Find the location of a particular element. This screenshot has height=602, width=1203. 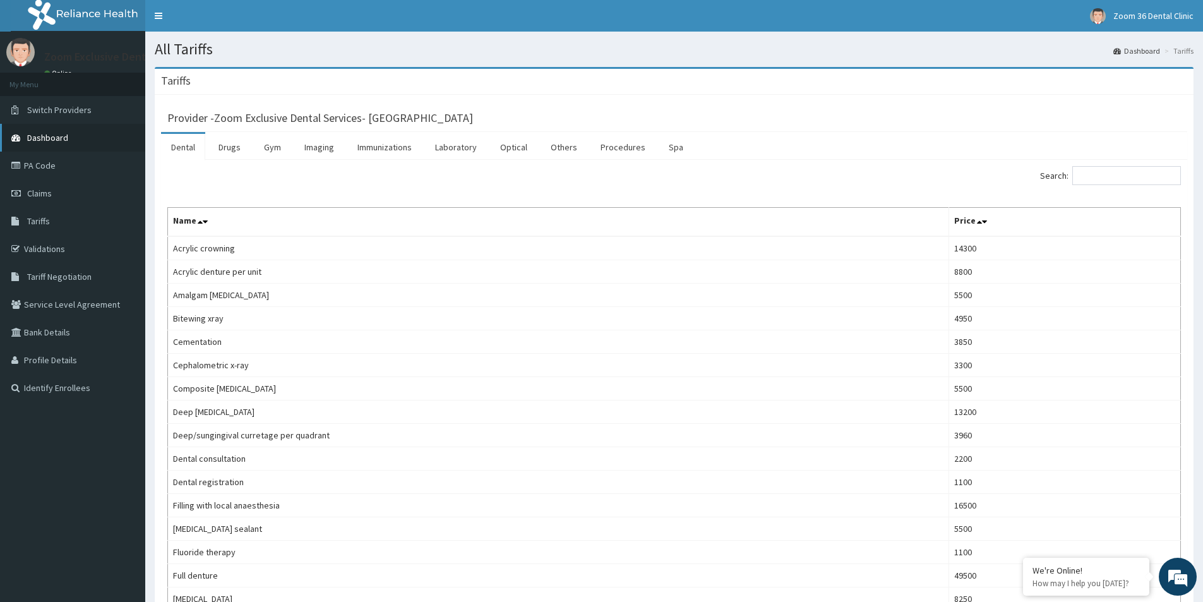

td: Deep/sungingival curretage per quadrant is located at coordinates (558, 435).